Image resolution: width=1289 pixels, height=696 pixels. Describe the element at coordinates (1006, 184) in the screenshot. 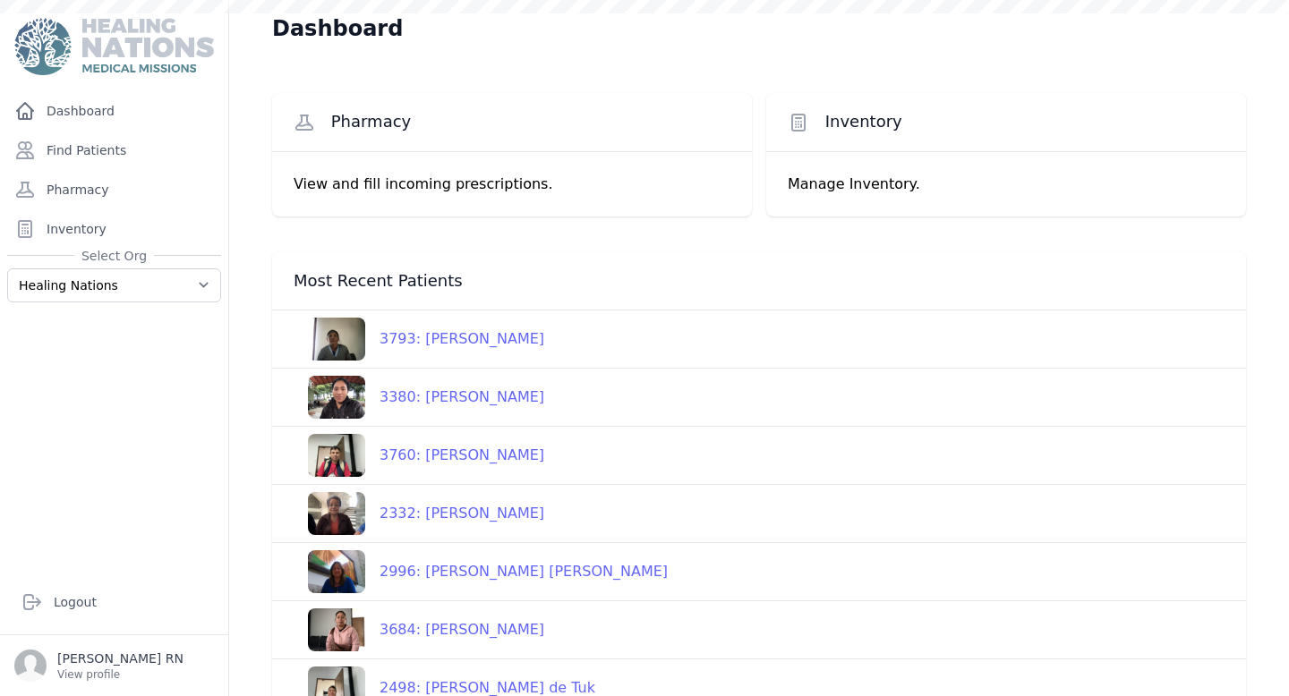

I see `p: Manage Inventory.` at that location.